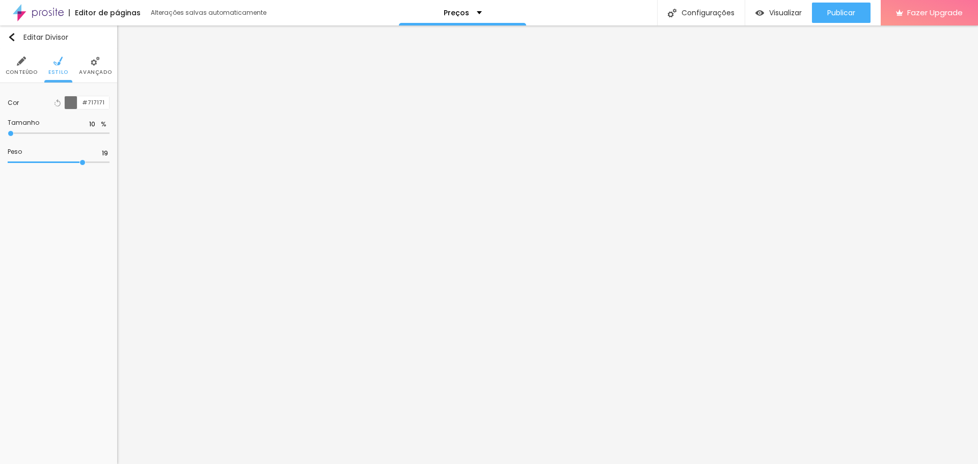 The image size is (978, 464). What do you see at coordinates (58, 72) in the screenshot?
I see `span: Estilo` at bounding box center [58, 72].